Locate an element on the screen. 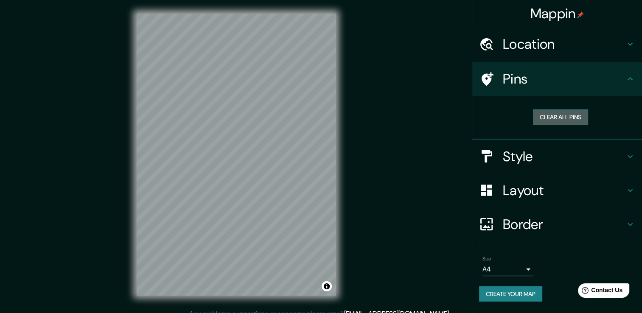 This screenshot has width=642, height=313. div: Border is located at coordinates (557, 225).